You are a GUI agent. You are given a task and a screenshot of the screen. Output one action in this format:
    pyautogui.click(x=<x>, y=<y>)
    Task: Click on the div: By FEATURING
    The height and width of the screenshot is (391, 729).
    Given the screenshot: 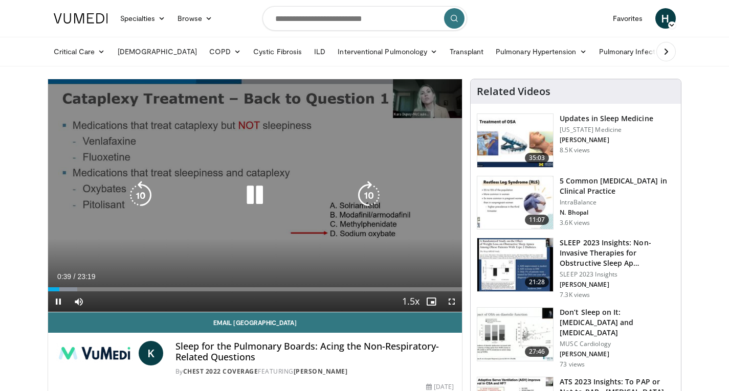 What is the action you would take?
    pyautogui.click(x=315, y=372)
    